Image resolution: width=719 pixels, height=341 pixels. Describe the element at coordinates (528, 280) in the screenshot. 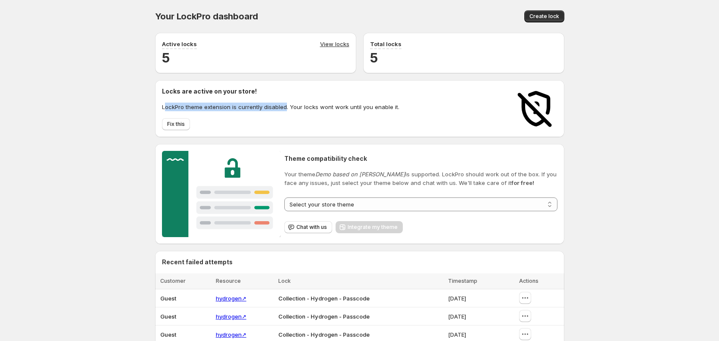

I see `span: Actions` at that location.